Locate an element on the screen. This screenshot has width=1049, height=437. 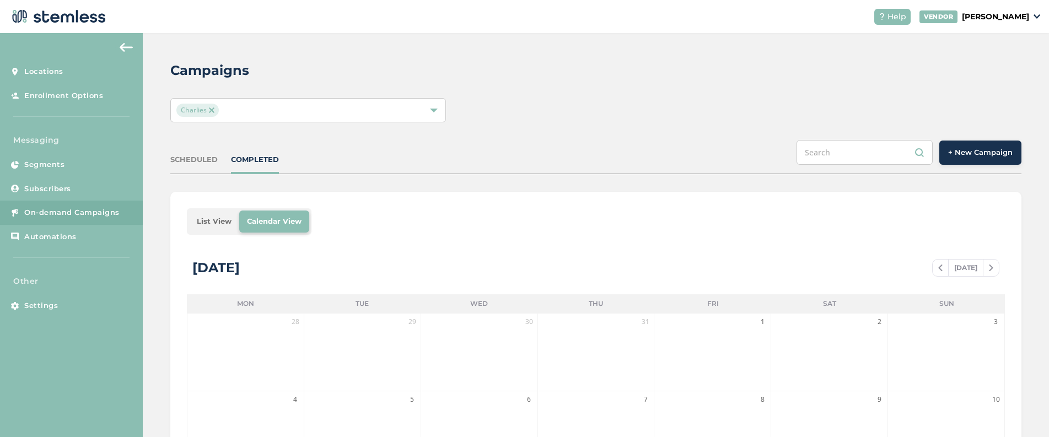
img: icon_down-arrow-small-66adaf34.svg is located at coordinates (1037, 17).